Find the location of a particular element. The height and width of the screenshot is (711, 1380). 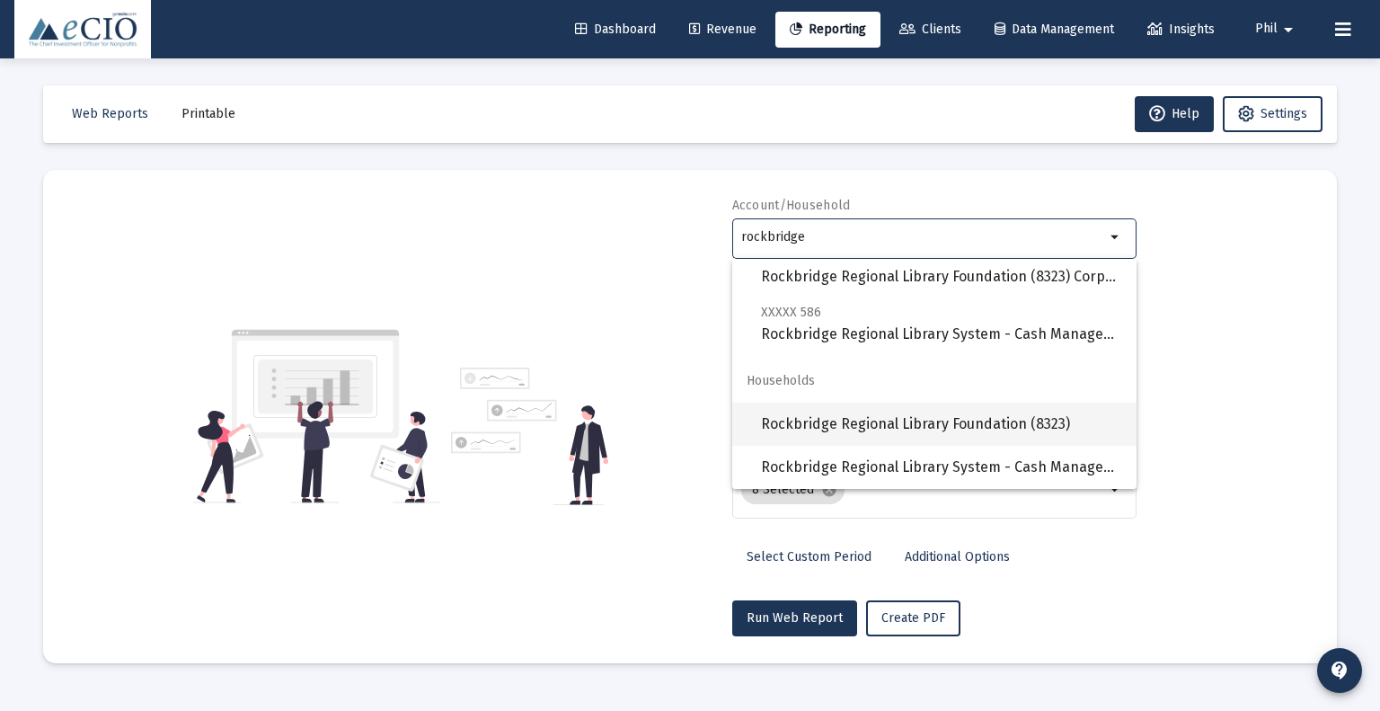

span: Rockbridge Regional Library Foundation (8323) Corporation is located at coordinates (942, 265).